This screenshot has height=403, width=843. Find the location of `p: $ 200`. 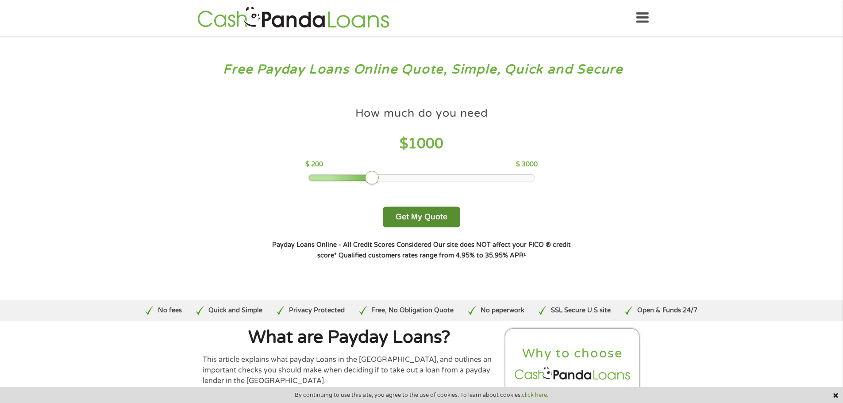

p: $ 200 is located at coordinates (314, 165).